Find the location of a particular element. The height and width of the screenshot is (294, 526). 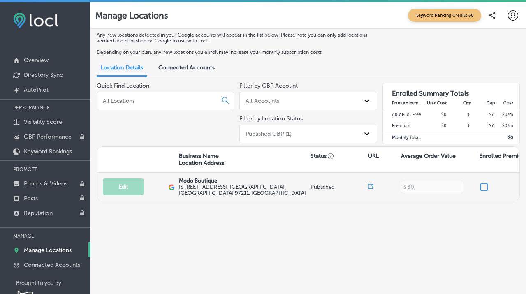

span: Connected Accounts is located at coordinates (186, 67).